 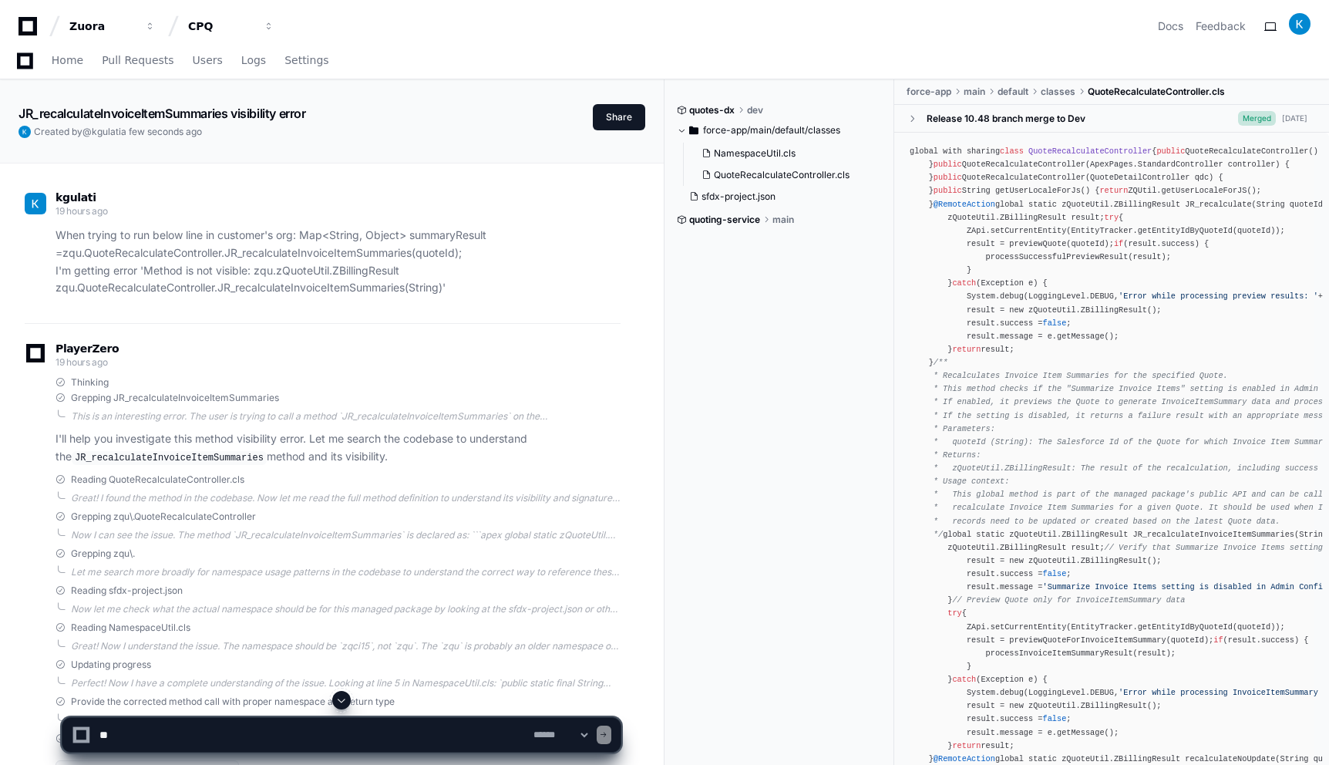 What do you see at coordinates (130, 627) in the screenshot?
I see `span: Reading NamespaceUtil.cls` at bounding box center [130, 627].